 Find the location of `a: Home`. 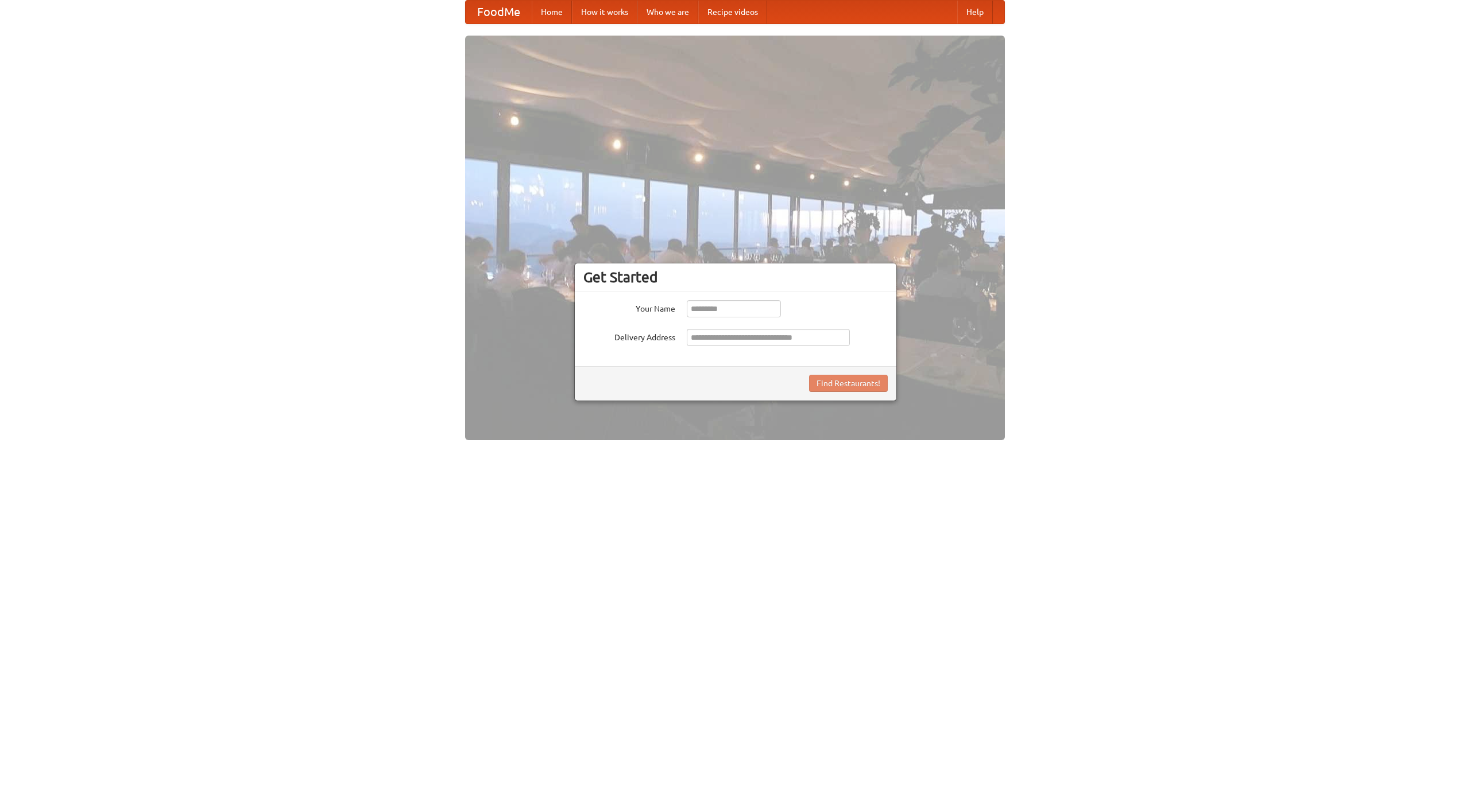

a: Home is located at coordinates (552, 12).